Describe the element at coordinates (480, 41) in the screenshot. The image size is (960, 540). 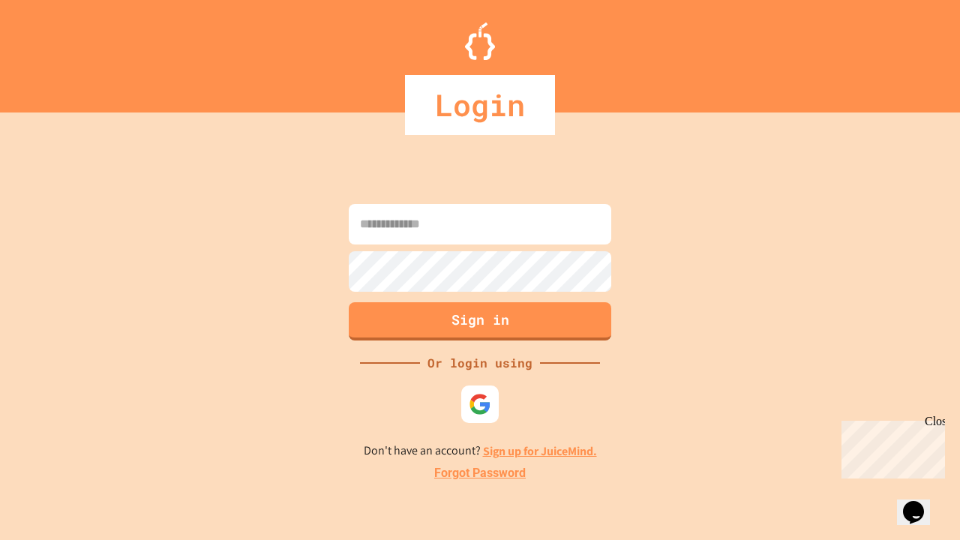
I see `img: Logo.svg` at that location.